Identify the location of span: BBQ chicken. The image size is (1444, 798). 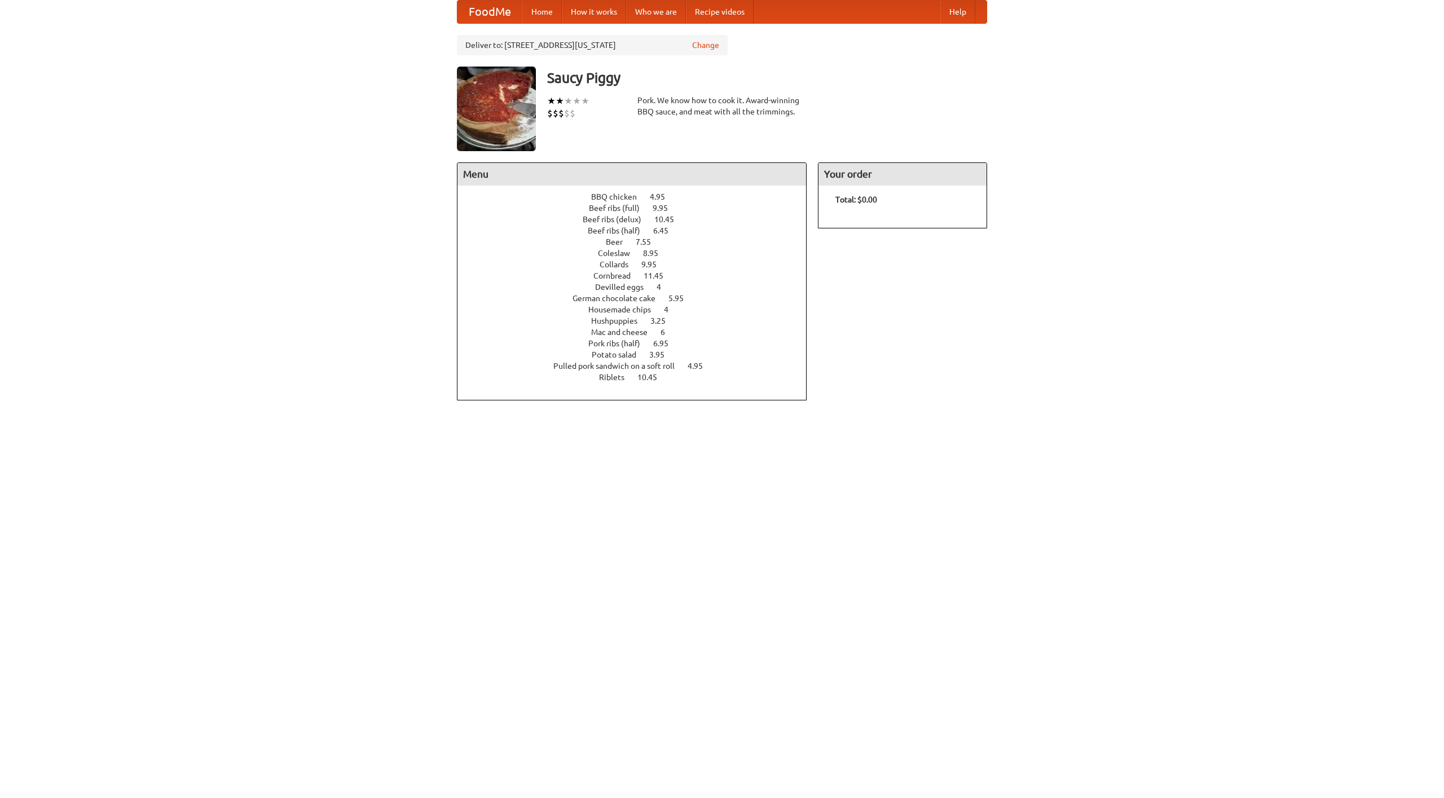
(619, 197).